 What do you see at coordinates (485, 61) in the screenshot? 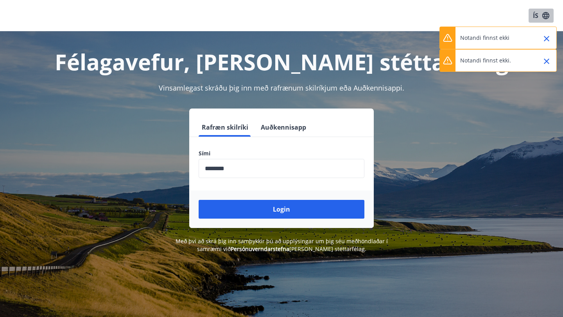
I see `p: Notandi finnst ekki.` at bounding box center [485, 61].